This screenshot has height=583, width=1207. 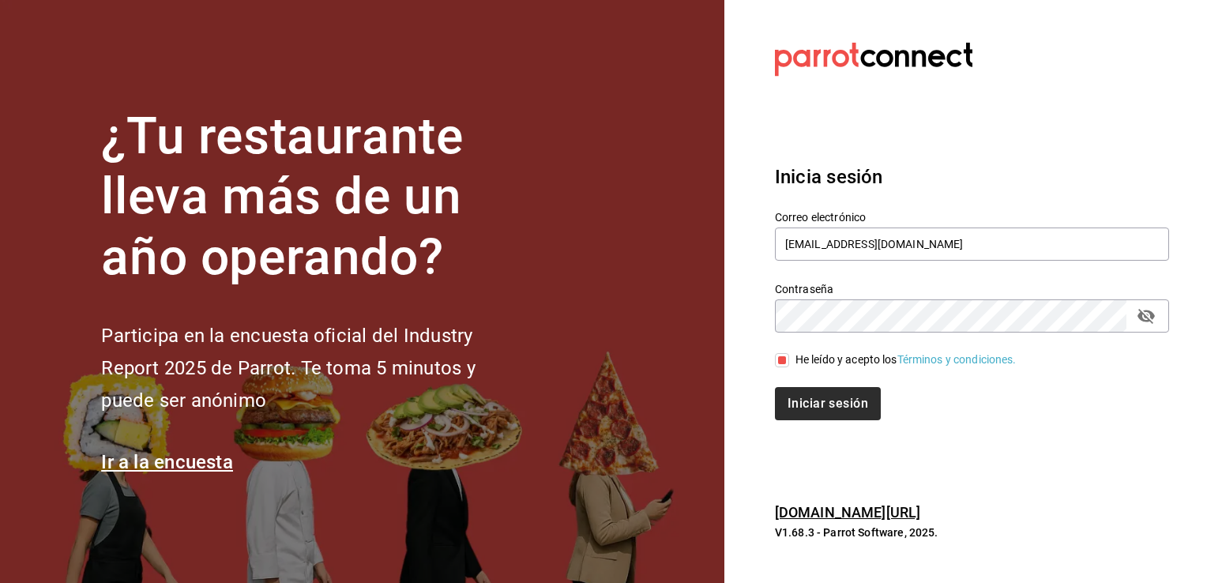 What do you see at coordinates (972, 288) in the screenshot?
I see `label: Contraseña` at bounding box center [972, 288].